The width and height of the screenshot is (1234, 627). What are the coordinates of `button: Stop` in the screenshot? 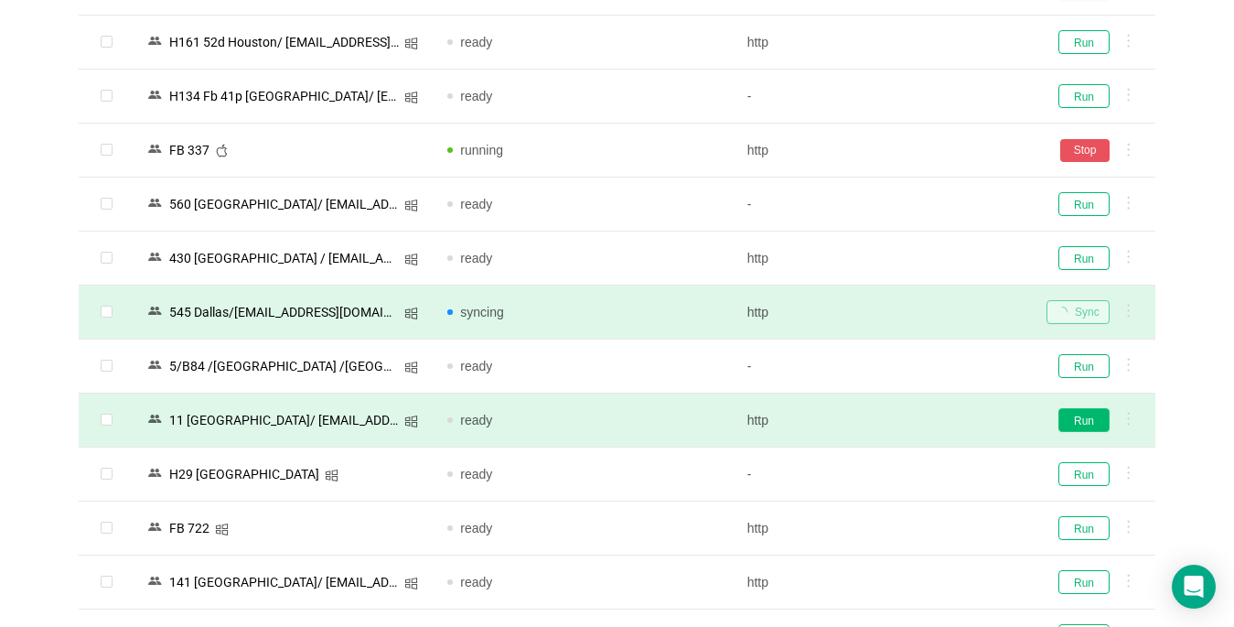 It's located at (1085, 150).